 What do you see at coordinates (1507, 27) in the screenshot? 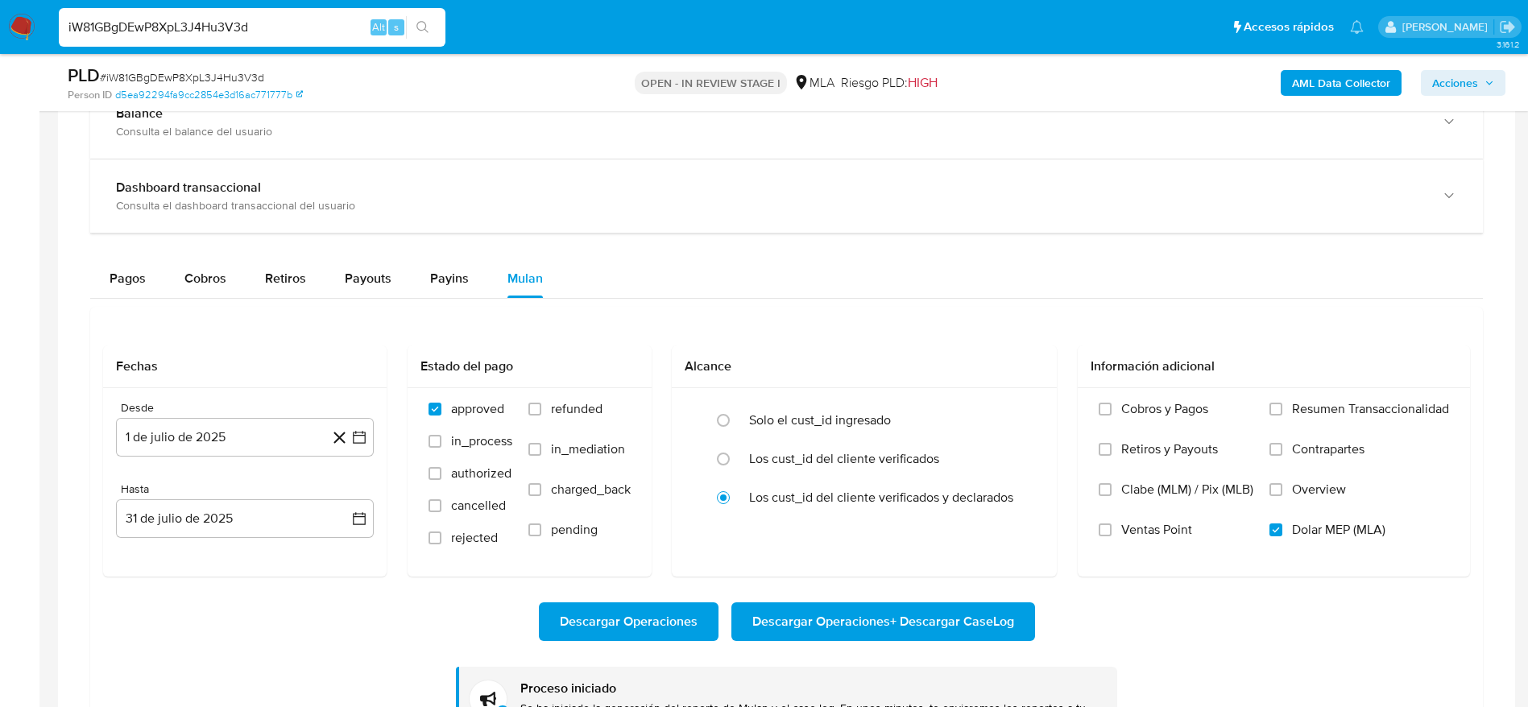
I see `a: Salir` at bounding box center [1507, 27].